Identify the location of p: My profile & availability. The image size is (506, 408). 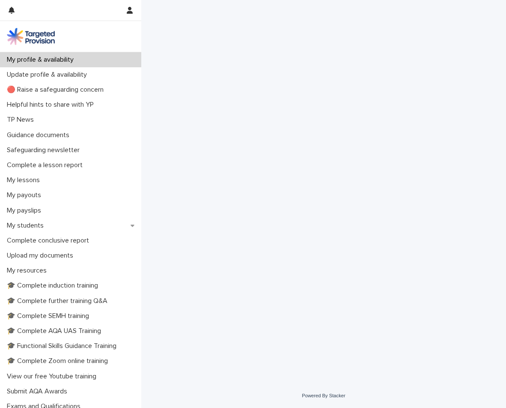
(42, 60).